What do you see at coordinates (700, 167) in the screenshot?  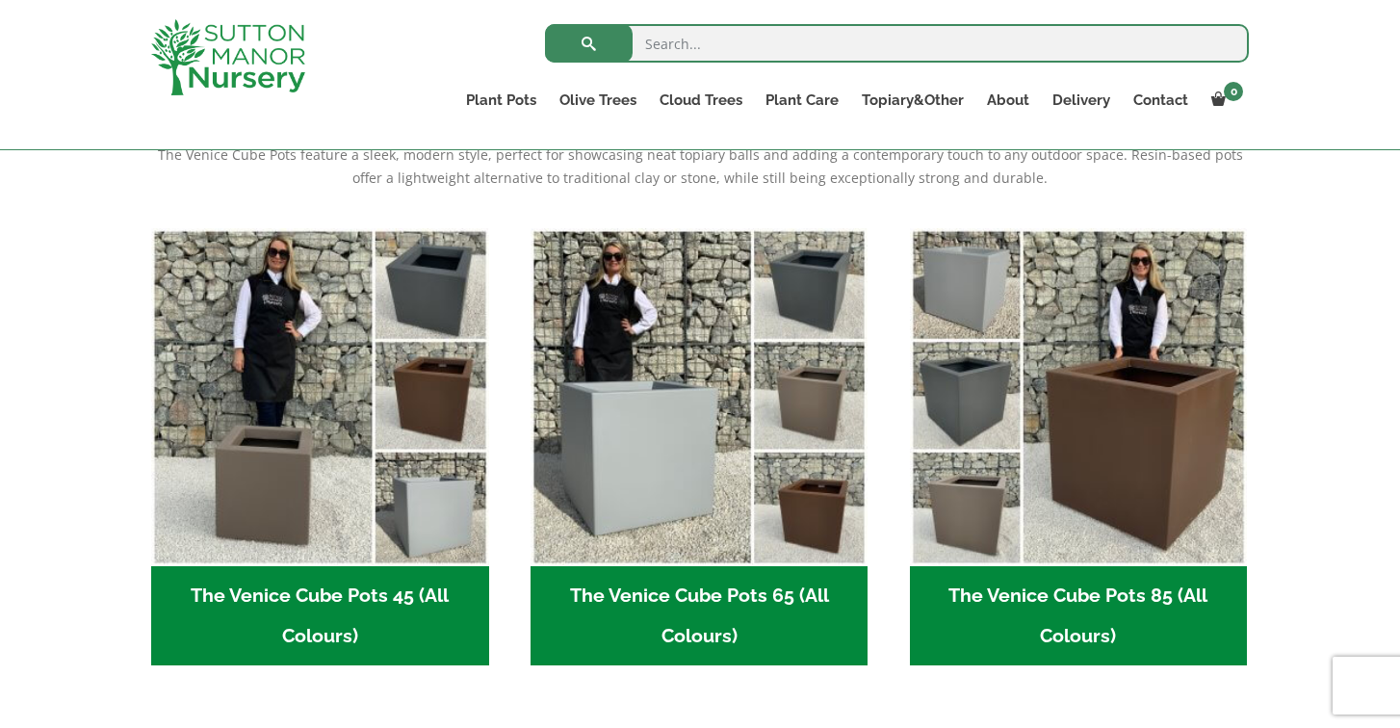 I see `p: The Venice Cube Pots feature a sleek, modern style, perfect for showcasing neat topiary balls and...` at bounding box center [700, 167].